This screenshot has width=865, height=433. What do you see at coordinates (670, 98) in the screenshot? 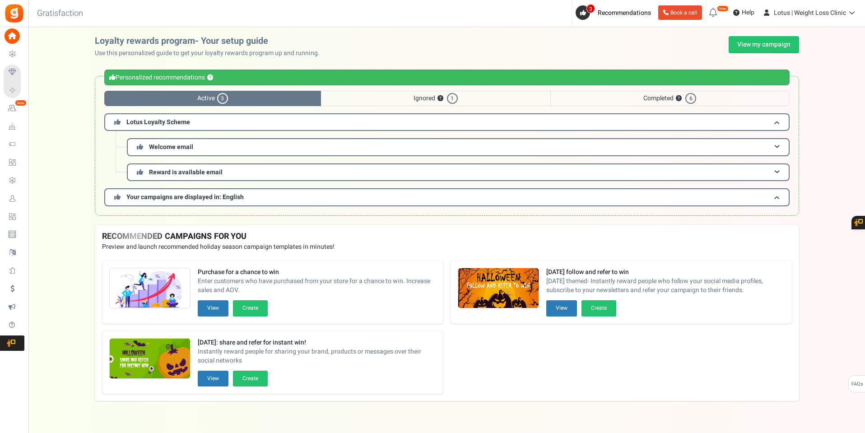
I see `span: Completed` at bounding box center [670, 98].